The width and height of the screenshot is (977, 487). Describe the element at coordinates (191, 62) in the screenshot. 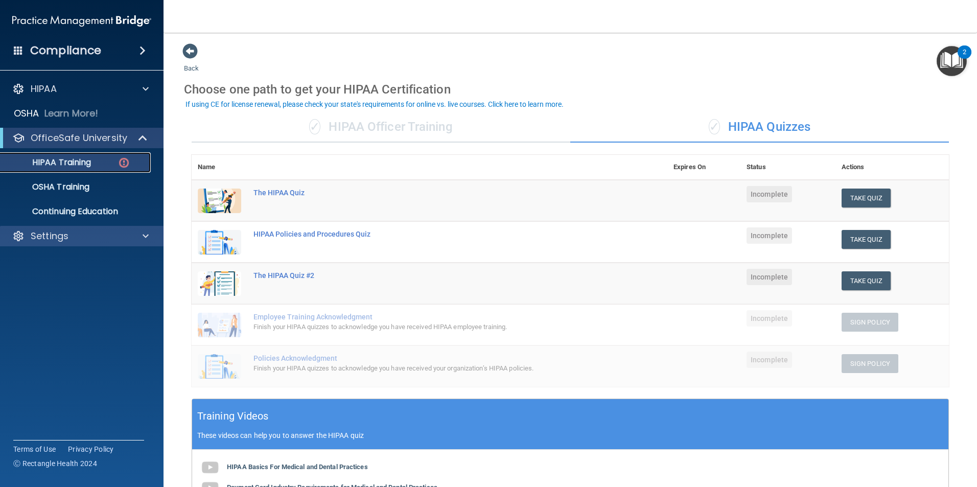

I see `a: Back` at that location.